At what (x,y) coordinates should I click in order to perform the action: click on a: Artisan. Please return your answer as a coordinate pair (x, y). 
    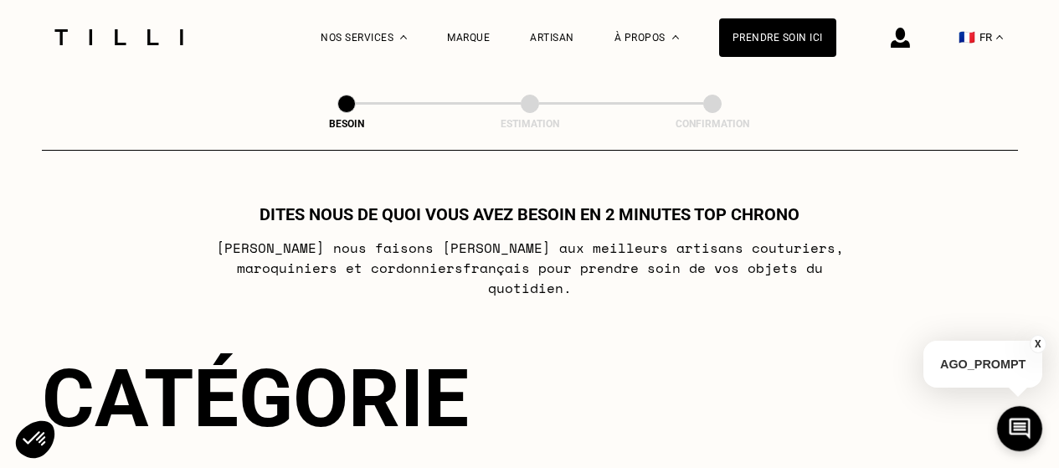
    Looking at the image, I should click on (552, 38).